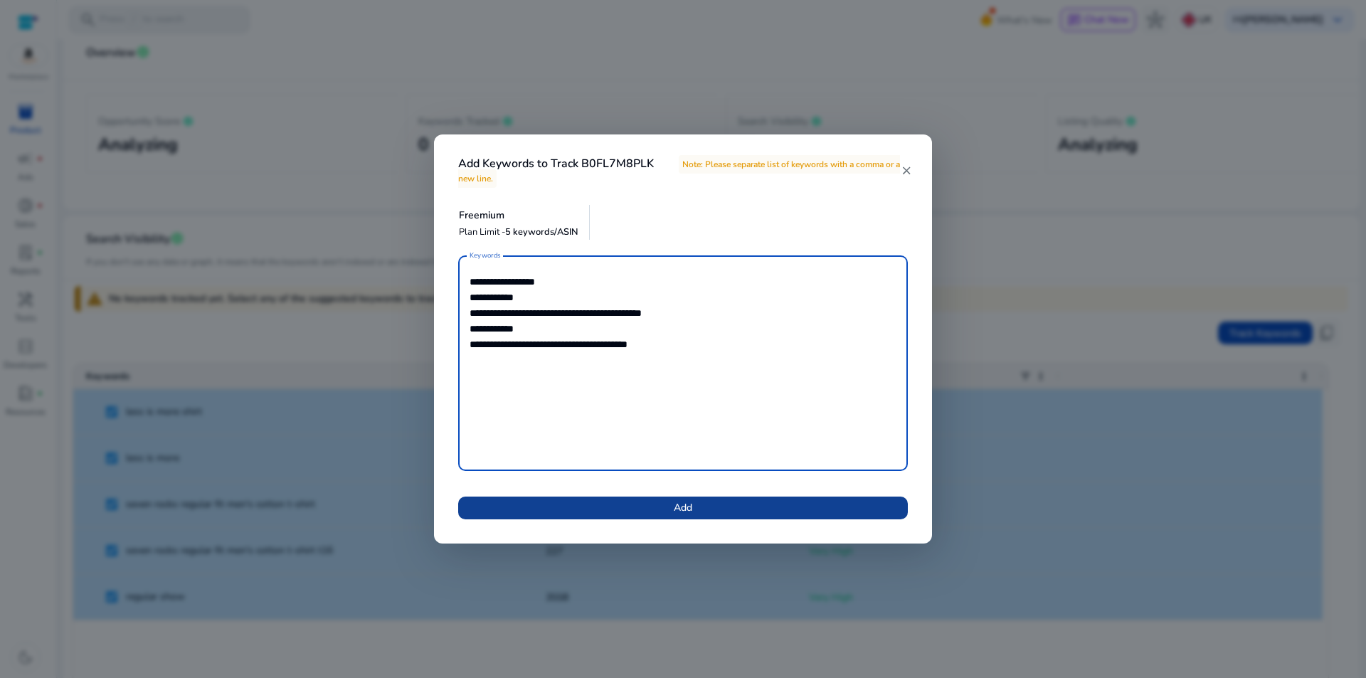  Describe the element at coordinates (683, 508) in the screenshot. I see `button: Add` at that location.